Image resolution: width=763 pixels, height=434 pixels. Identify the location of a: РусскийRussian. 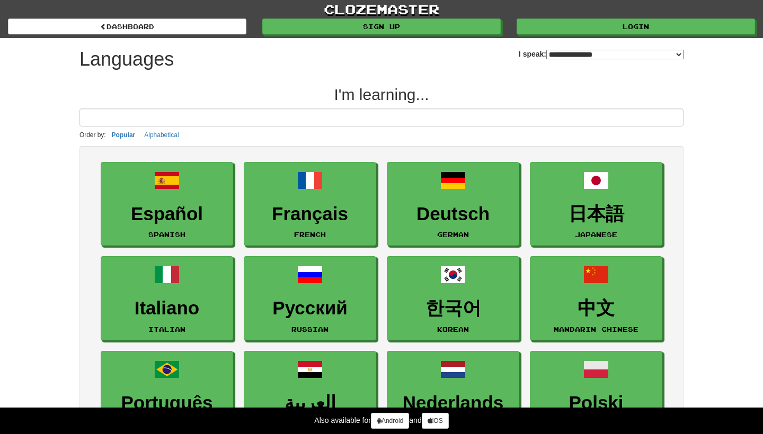
(310, 298).